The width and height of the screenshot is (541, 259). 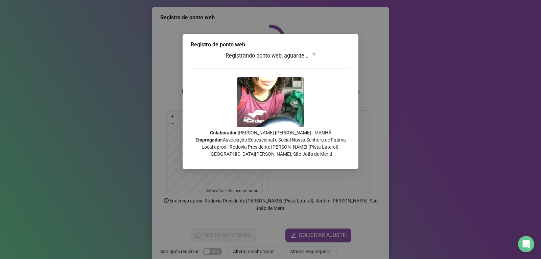 What do you see at coordinates (271, 45) in the screenshot?
I see `div: Registro de ponto web` at bounding box center [271, 45].